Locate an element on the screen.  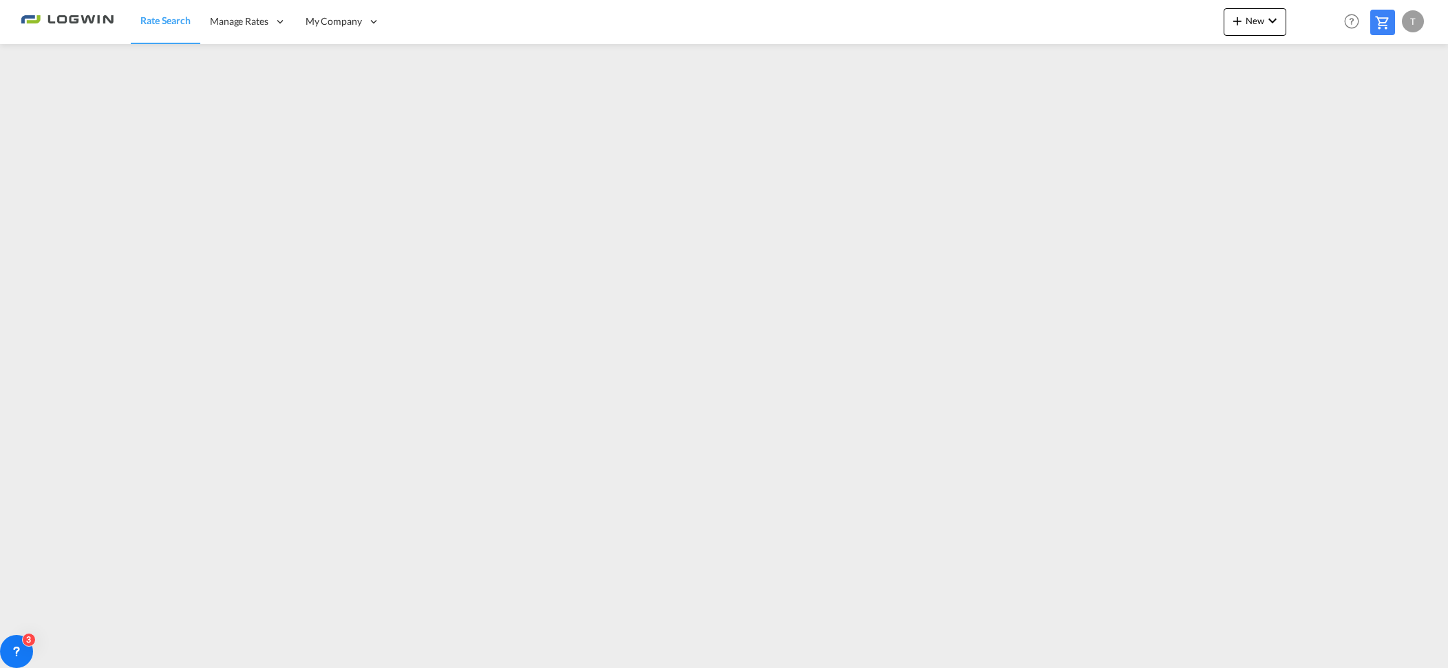
md-icon: icon-chevron-down is located at coordinates (1273, 21).